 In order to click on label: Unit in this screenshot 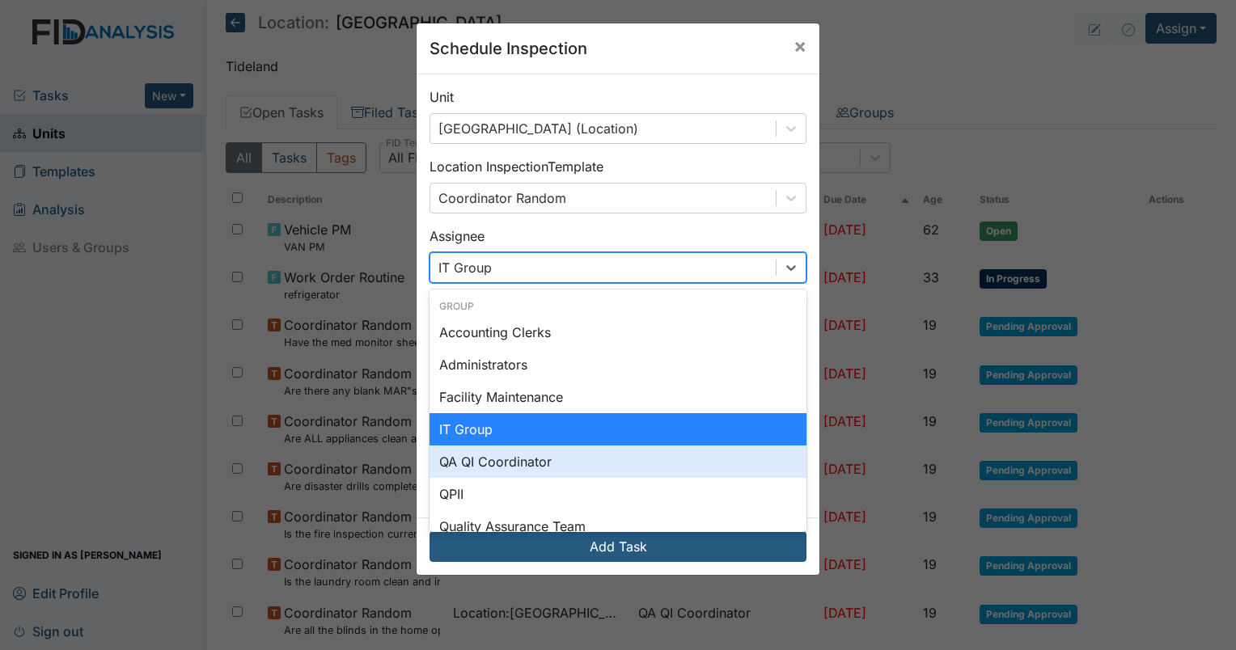, I will do `click(442, 97)`.